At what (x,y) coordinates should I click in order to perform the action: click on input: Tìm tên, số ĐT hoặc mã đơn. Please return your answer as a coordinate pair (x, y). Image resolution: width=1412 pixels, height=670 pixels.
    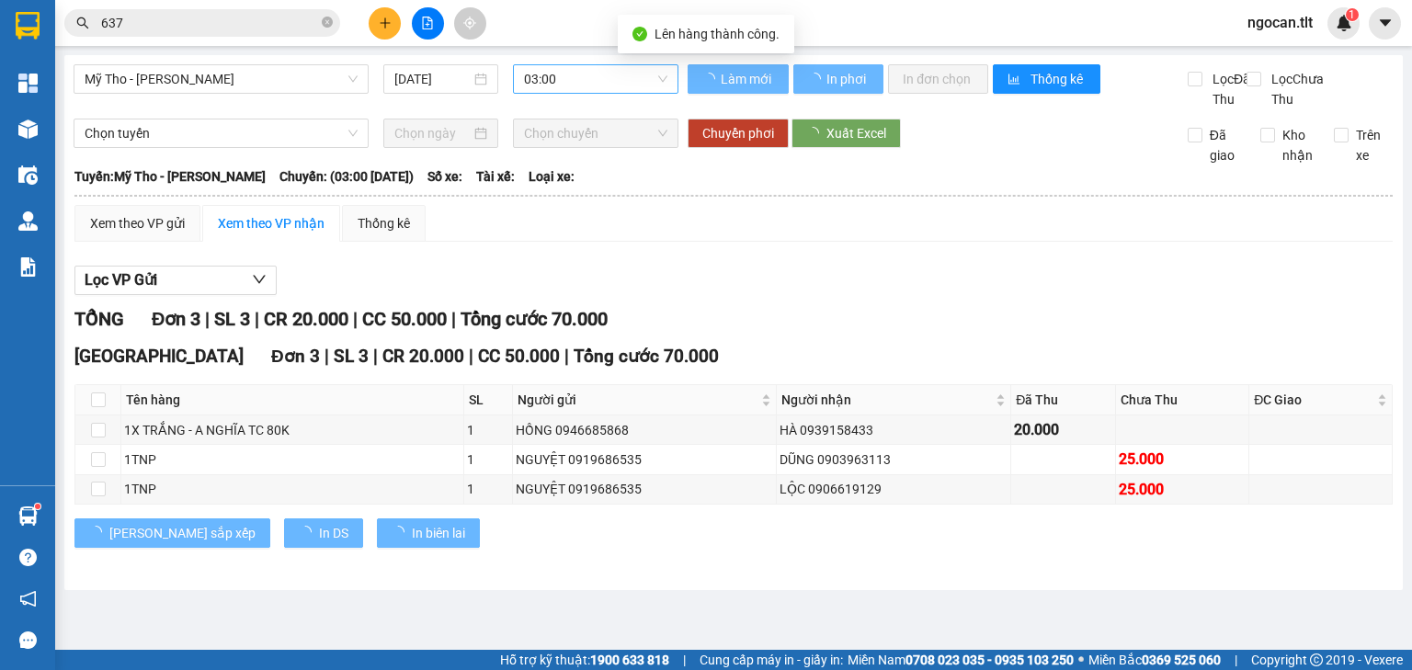
    Looking at the image, I should click on (210, 23).